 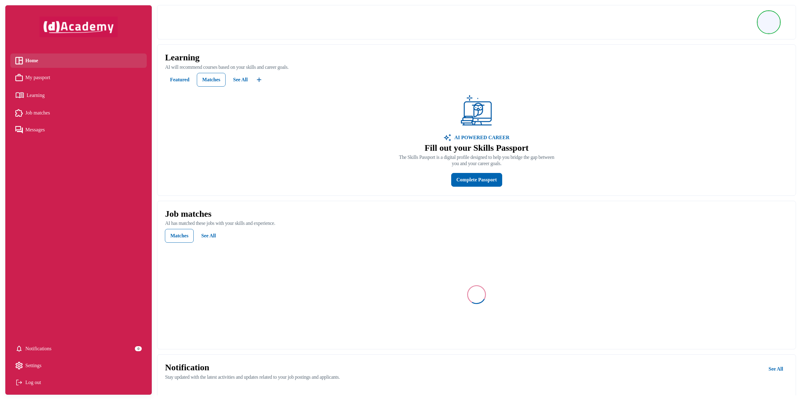 What do you see at coordinates (35, 130) in the screenshot?
I see `span: Messages` at bounding box center [35, 130].